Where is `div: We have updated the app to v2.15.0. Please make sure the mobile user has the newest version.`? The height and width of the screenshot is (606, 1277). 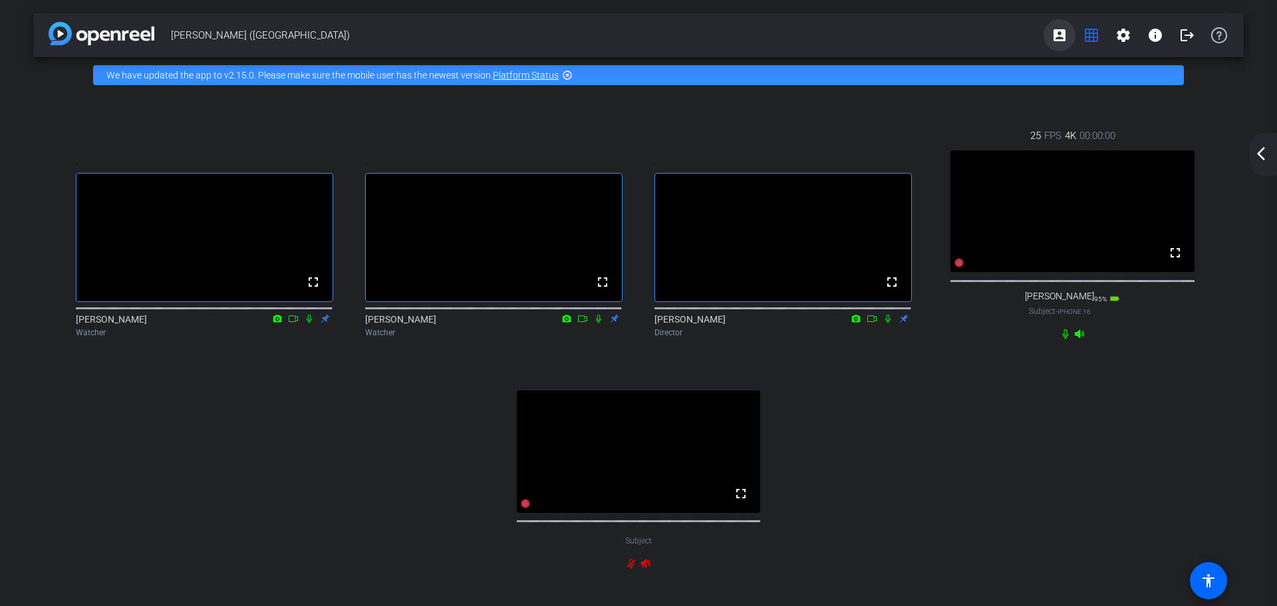
div: We have updated the app to v2.15.0. Please make sure the mobile user has the newest version. is located at coordinates (638, 75).